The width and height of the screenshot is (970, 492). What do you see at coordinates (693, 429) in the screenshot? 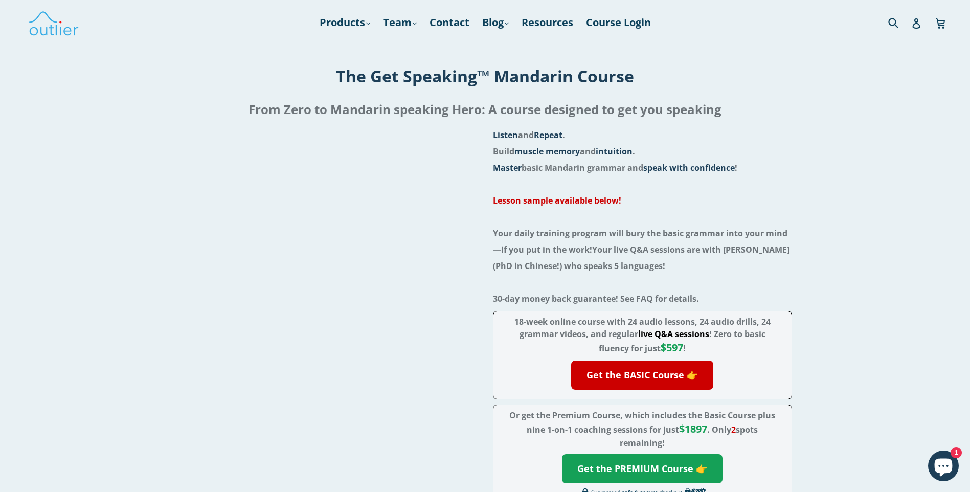
I see `span: $1897` at bounding box center [693, 429].